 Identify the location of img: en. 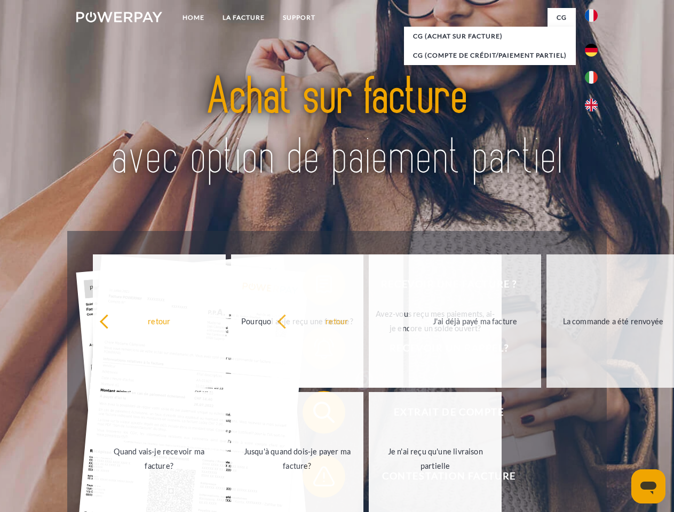
(591, 105).